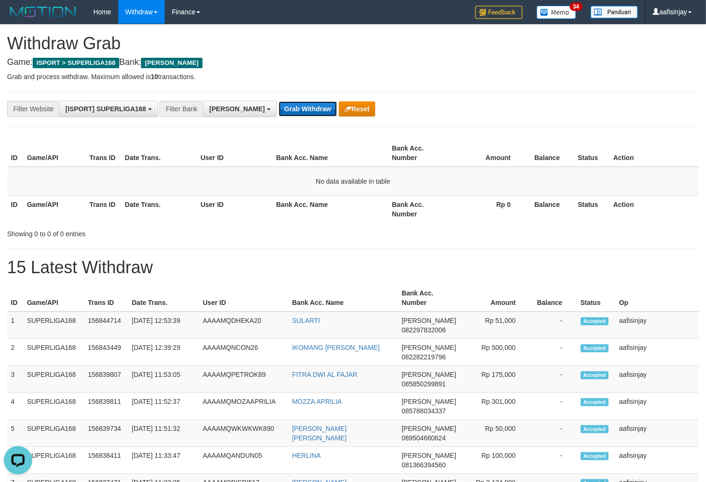  I want to click on div: Filter Bank, so click(181, 109).